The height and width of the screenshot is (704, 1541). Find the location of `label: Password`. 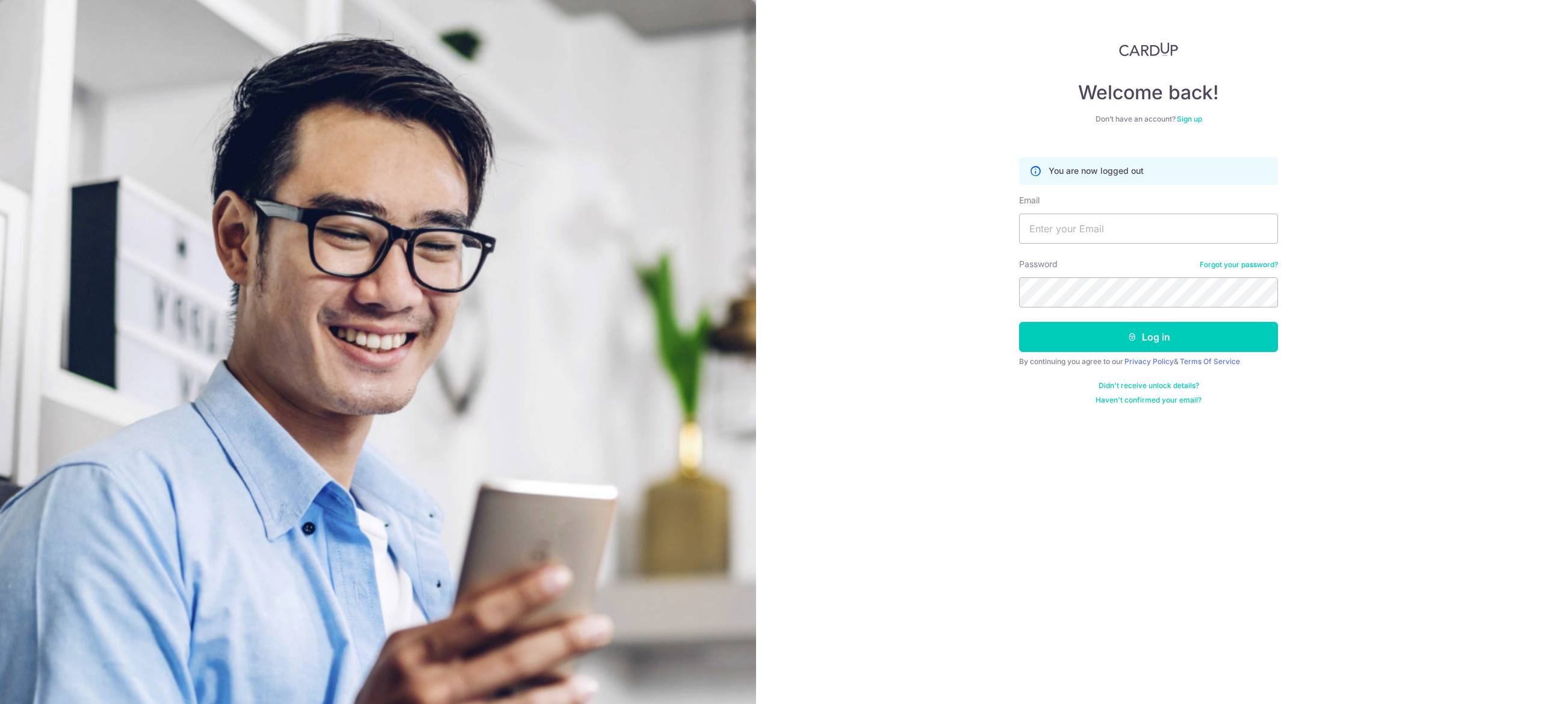

label: Password is located at coordinates (1038, 264).